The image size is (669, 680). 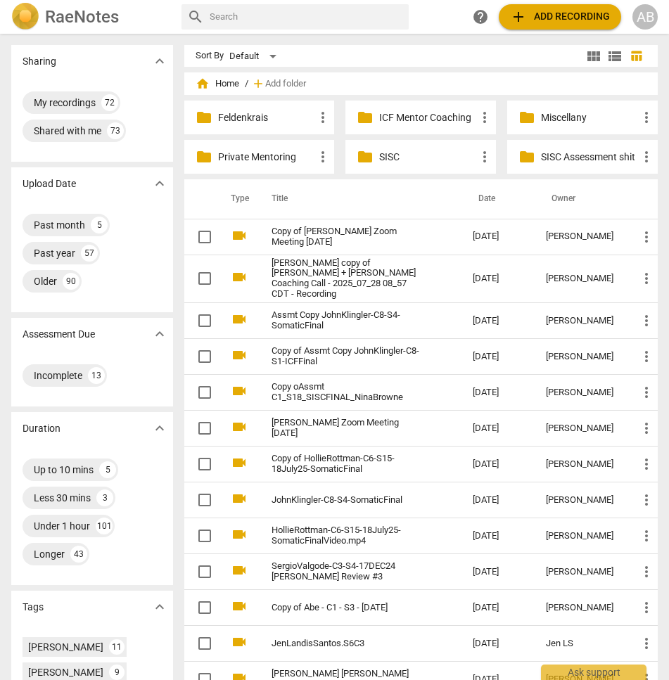 What do you see at coordinates (117, 672) in the screenshot?
I see `div: 9` at bounding box center [117, 672].